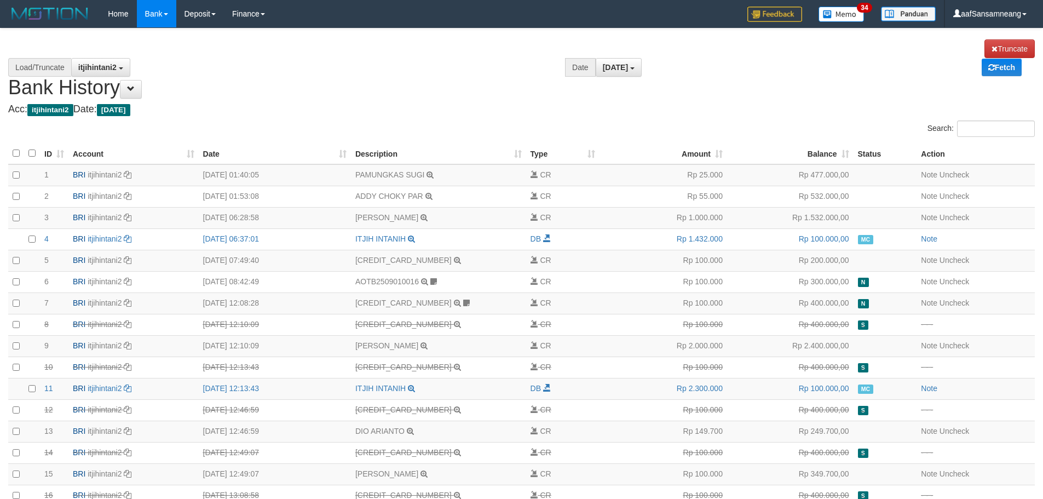 The width and height of the screenshot is (1043, 499). I want to click on td: Rp 55.000, so click(663, 196).